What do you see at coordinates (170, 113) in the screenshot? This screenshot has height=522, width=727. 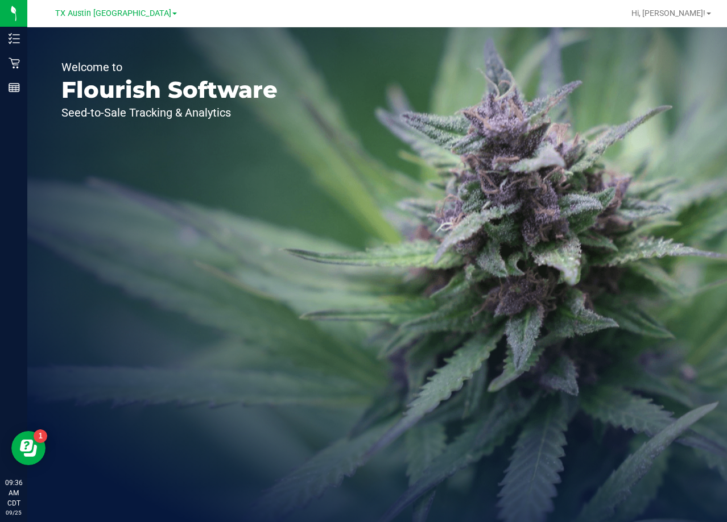 I see `p: Seed-to-Sale Tracking & Analytics` at bounding box center [170, 113].